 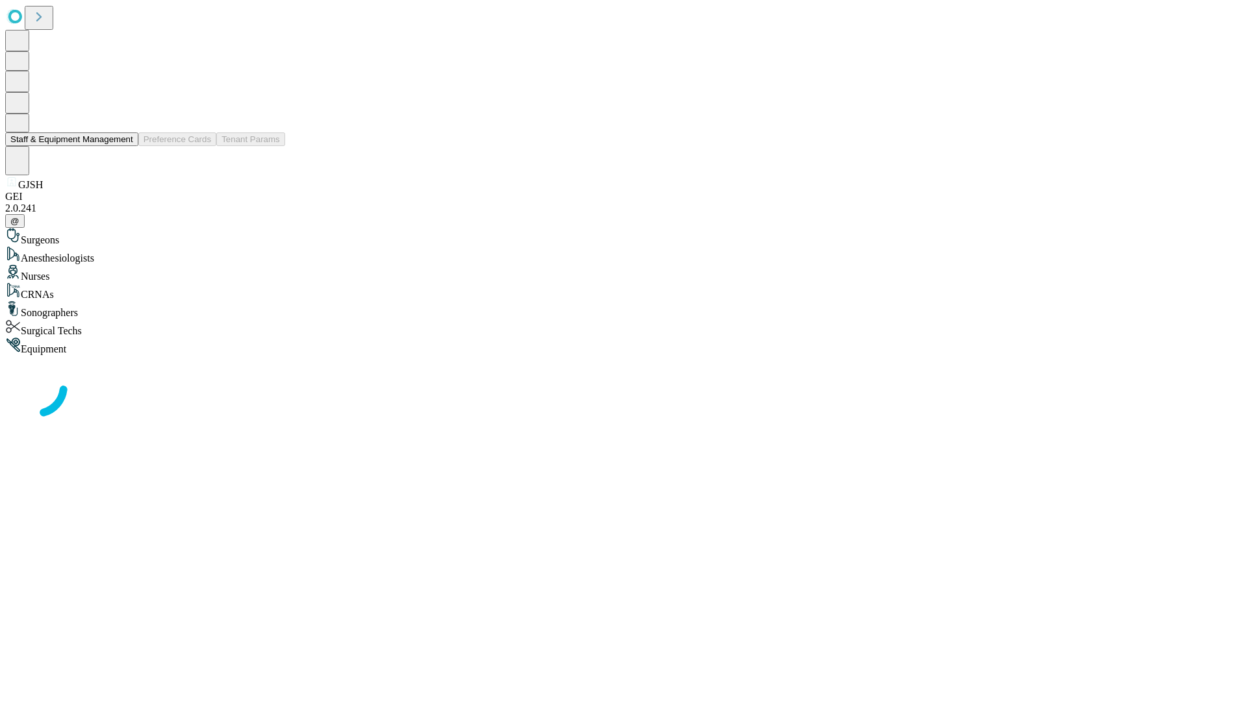 I want to click on div: Nurses, so click(x=623, y=273).